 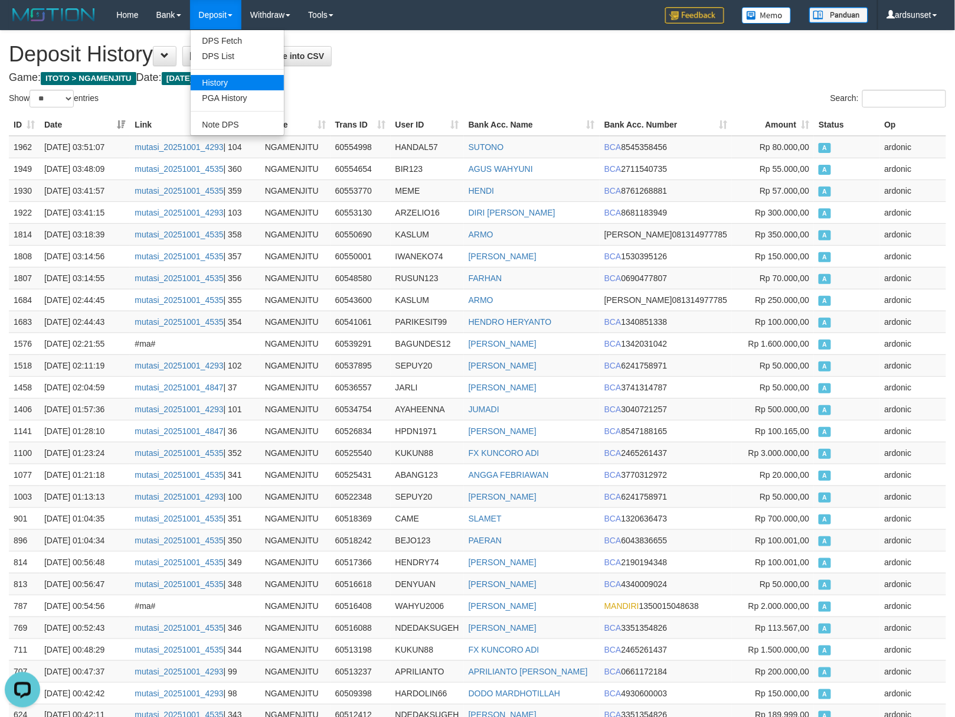 What do you see at coordinates (195, 387) in the screenshot?
I see `td: | 37` at bounding box center [195, 387].